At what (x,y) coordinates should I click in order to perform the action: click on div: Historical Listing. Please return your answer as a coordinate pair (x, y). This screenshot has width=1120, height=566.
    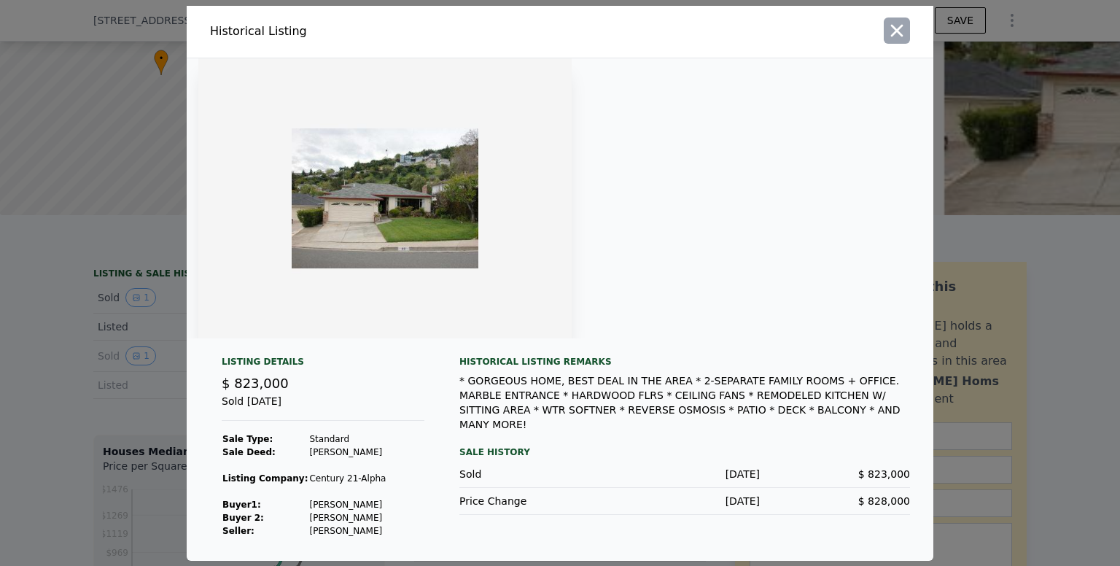
    Looking at the image, I should click on (382, 31).